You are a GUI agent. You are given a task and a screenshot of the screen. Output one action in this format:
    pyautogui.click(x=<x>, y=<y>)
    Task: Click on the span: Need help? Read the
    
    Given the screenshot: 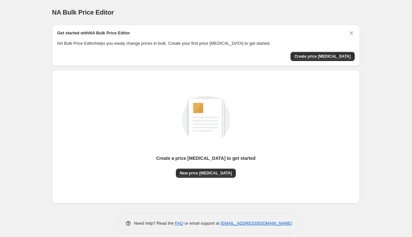 What is the action you would take?
    pyautogui.click(x=154, y=223)
    